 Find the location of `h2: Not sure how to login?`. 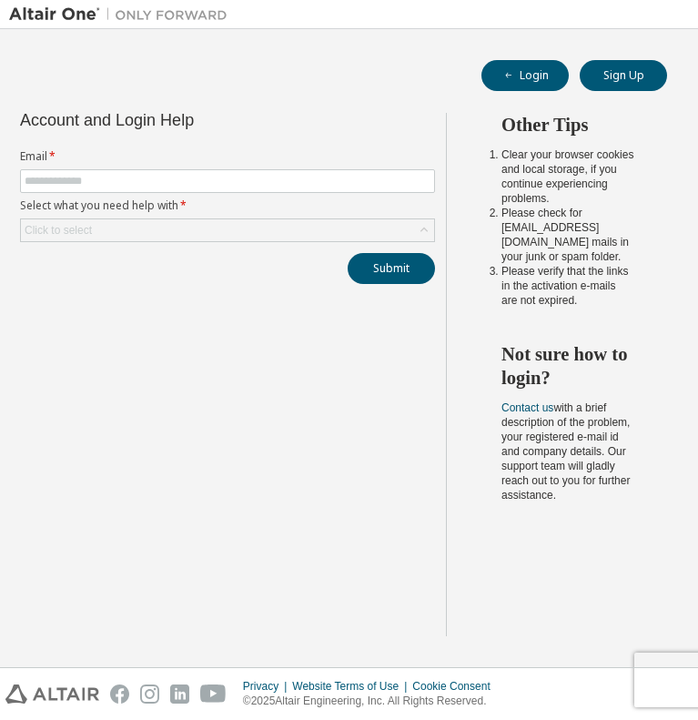

h2: Not sure how to login? is located at coordinates (568, 366).